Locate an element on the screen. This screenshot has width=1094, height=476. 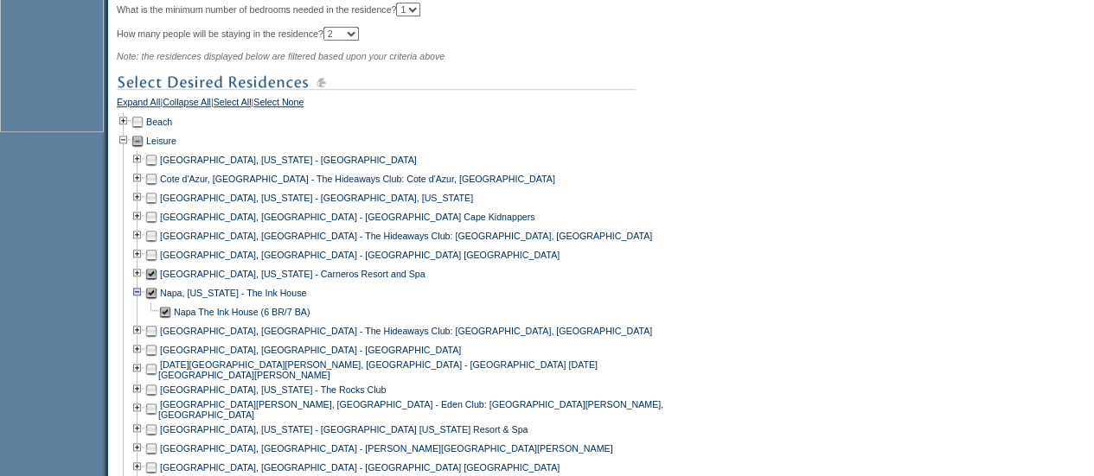
a: Expand All is located at coordinates (138, 105).